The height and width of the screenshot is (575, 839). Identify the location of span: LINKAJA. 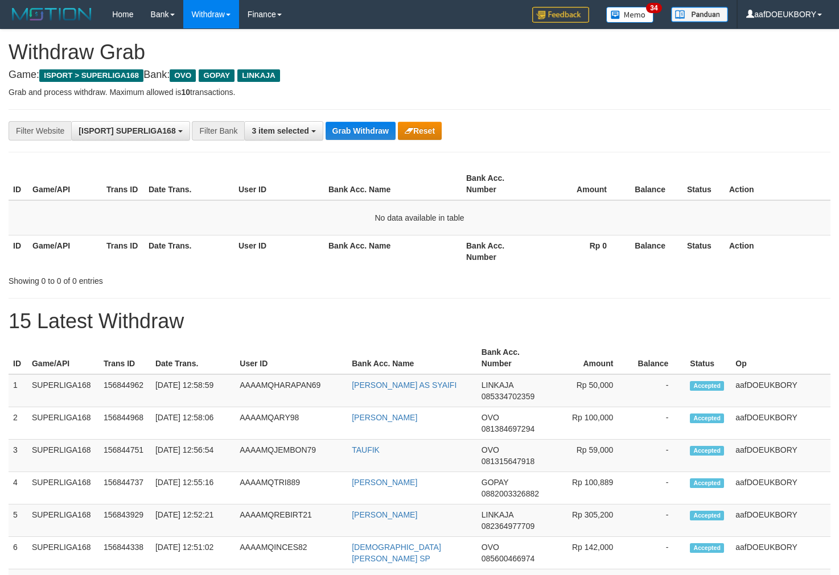
(497, 515).